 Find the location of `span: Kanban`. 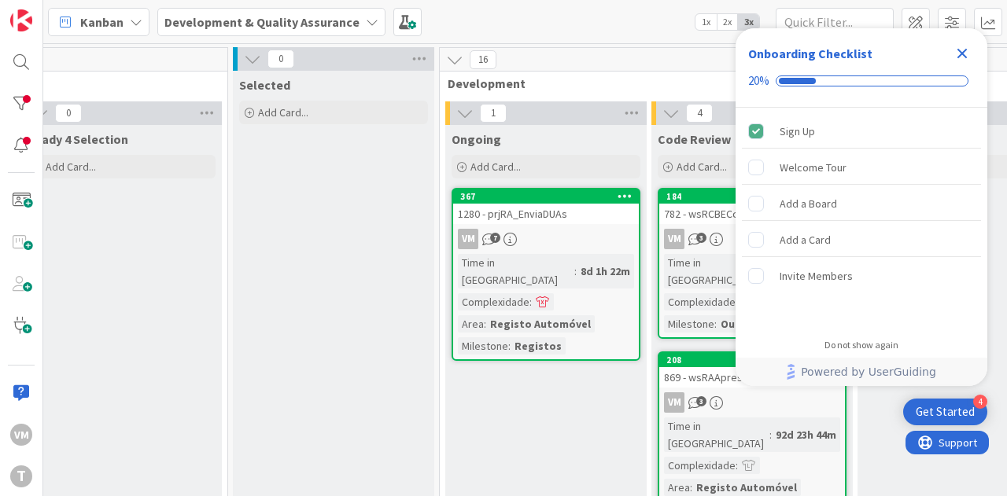

span: Kanban is located at coordinates (101, 22).